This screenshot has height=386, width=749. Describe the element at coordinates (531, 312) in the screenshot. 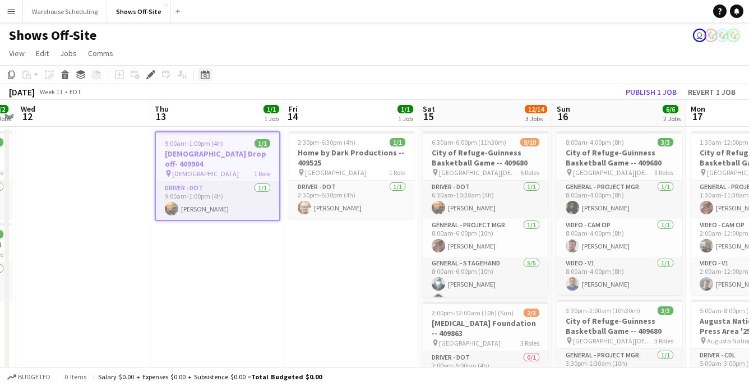

I see `span: 2/3` at that location.